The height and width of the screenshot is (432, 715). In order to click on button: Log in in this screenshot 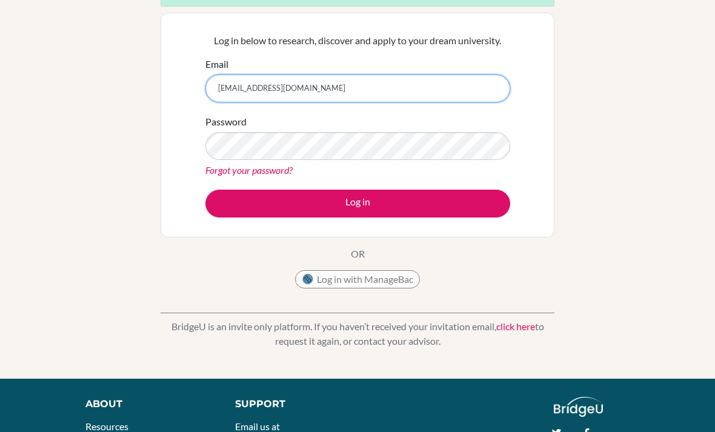, I will do `click(357, 204)`.